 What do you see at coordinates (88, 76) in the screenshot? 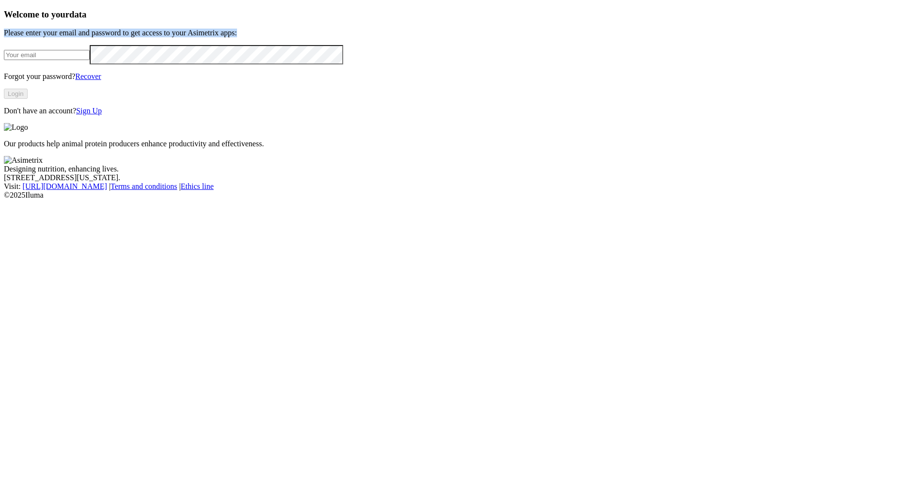
I see `a: Recover` at bounding box center [88, 76].